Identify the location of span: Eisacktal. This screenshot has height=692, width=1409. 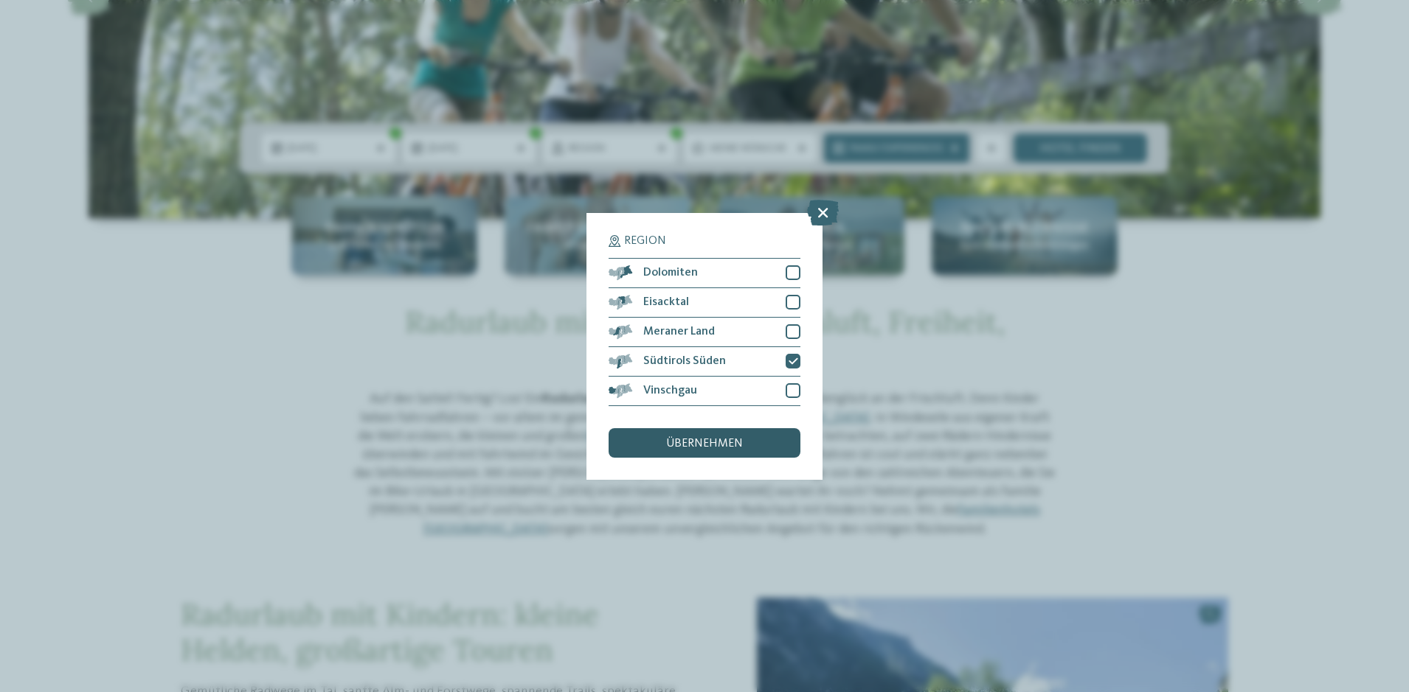
(666, 302).